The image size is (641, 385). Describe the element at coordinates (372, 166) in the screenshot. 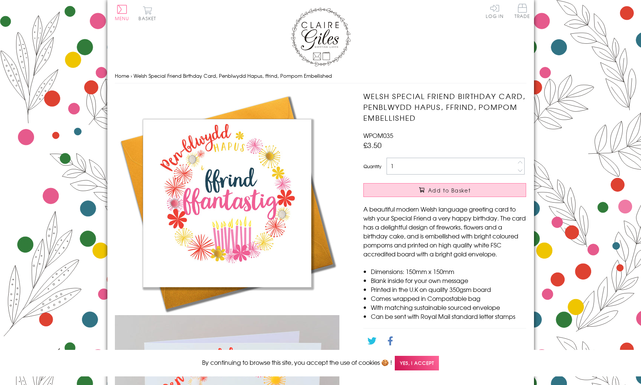

I see `label: Quantity` at that location.